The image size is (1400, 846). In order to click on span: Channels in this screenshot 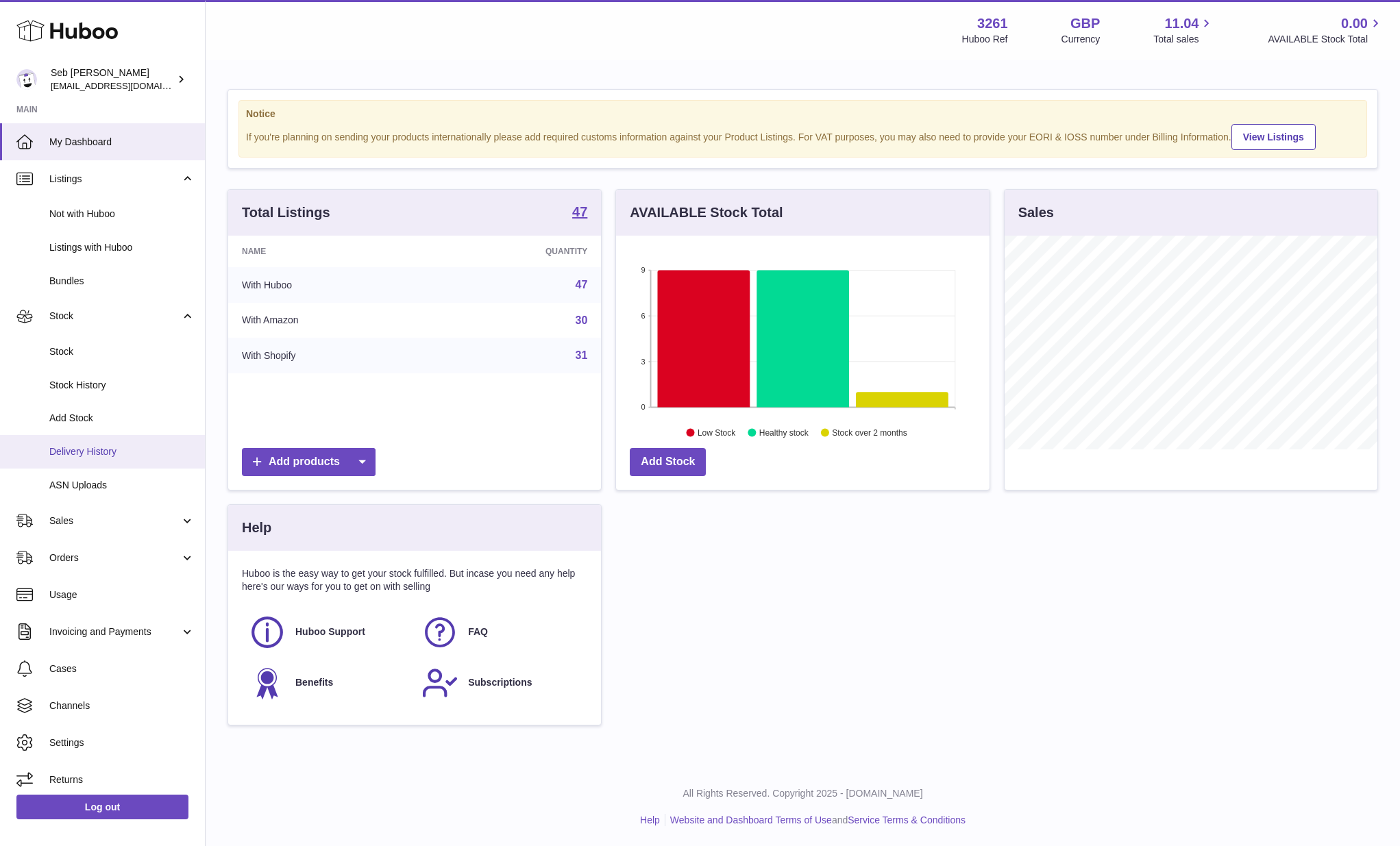, I will do `click(122, 706)`.